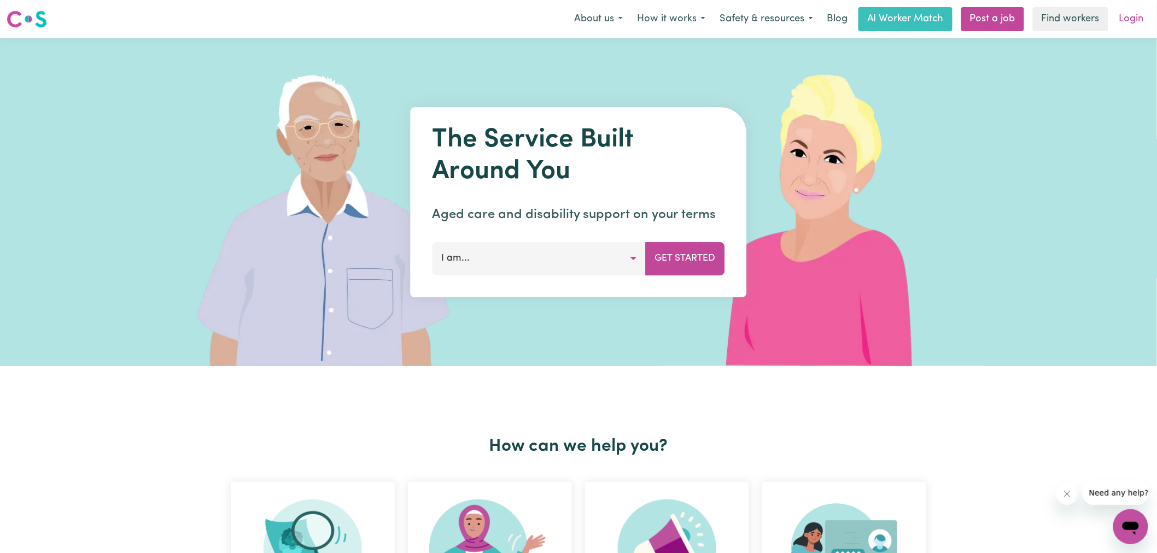 This screenshot has height=553, width=1157. I want to click on a: AI Worker Match, so click(905, 19).